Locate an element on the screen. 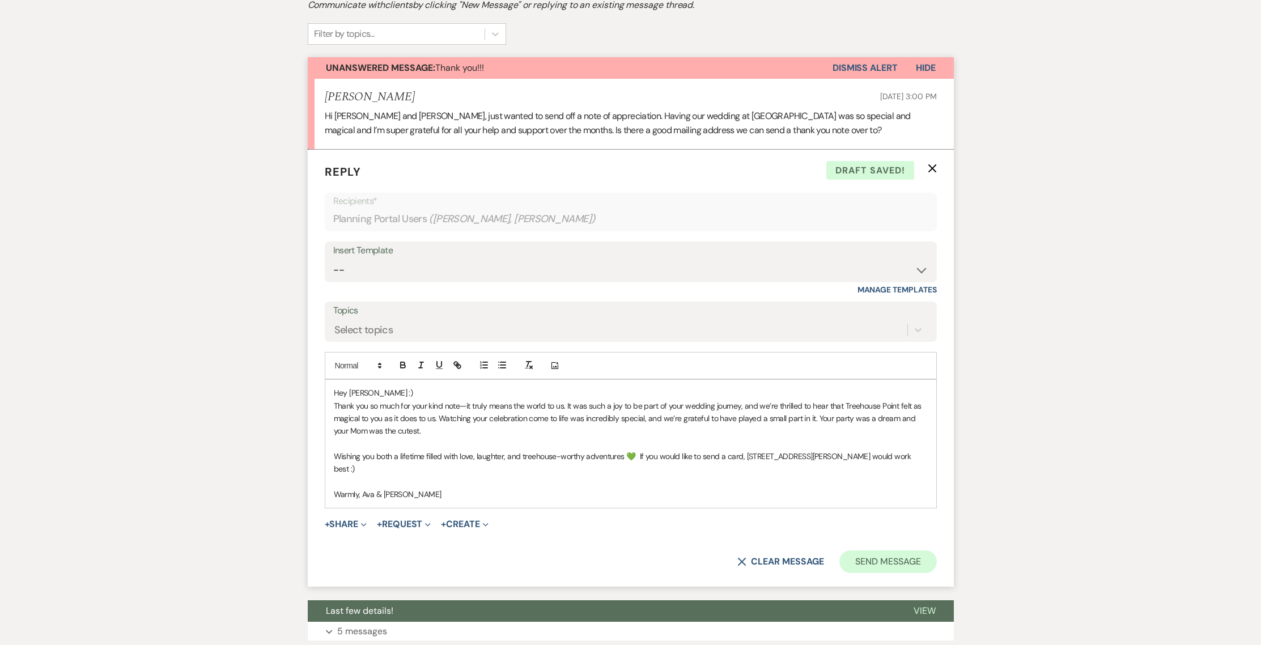  p: Recipients* is located at coordinates (631, 201).